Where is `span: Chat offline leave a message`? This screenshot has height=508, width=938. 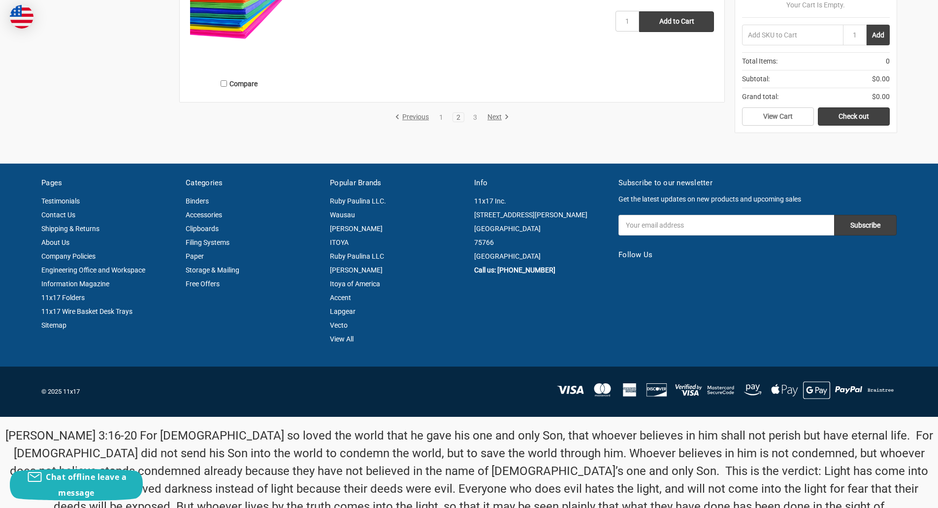
span: Chat offline leave a message is located at coordinates (86, 485).